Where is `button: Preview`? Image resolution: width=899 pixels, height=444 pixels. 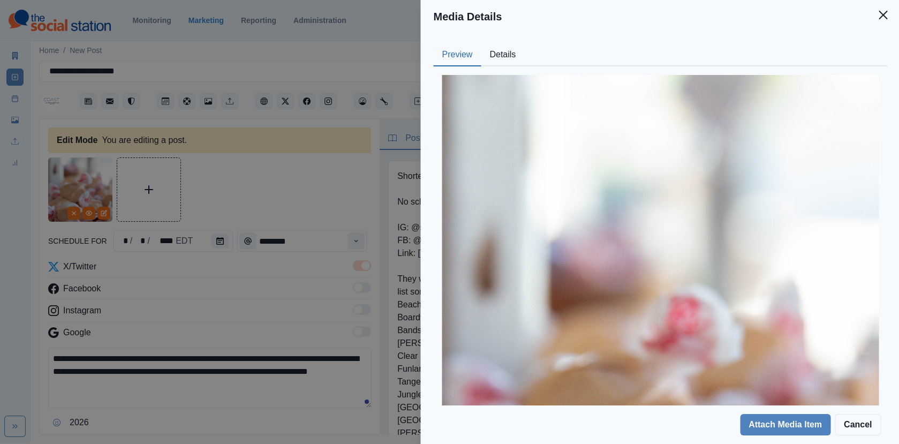
button: Preview is located at coordinates (457, 55).